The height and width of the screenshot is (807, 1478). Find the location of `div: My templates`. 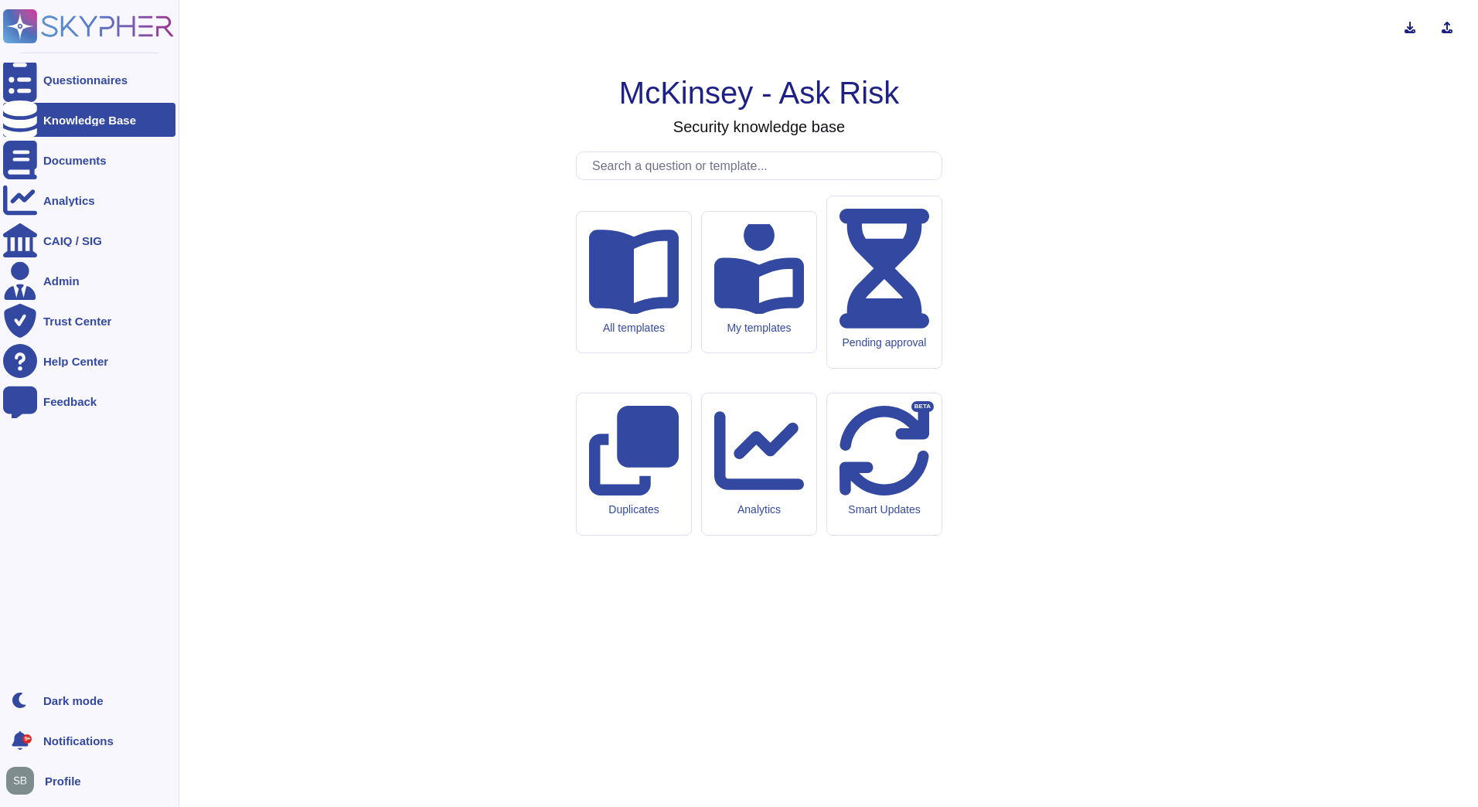

div: My templates is located at coordinates (759, 328).